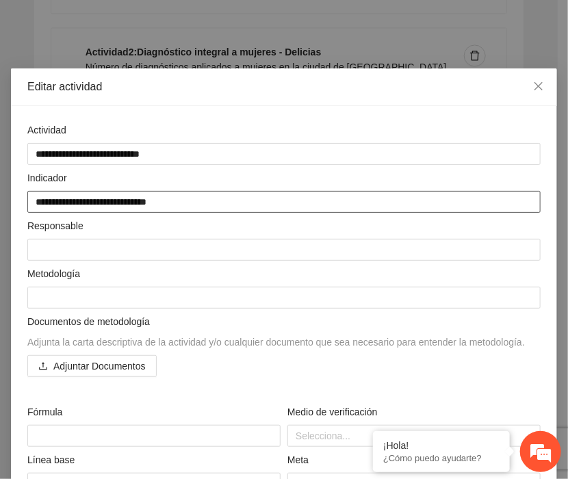 The width and height of the screenshot is (568, 479). What do you see at coordinates (133, 351) in the screenshot?
I see `textarea: Escriba su mensaje y pulse “Intro”` at bounding box center [133, 351].